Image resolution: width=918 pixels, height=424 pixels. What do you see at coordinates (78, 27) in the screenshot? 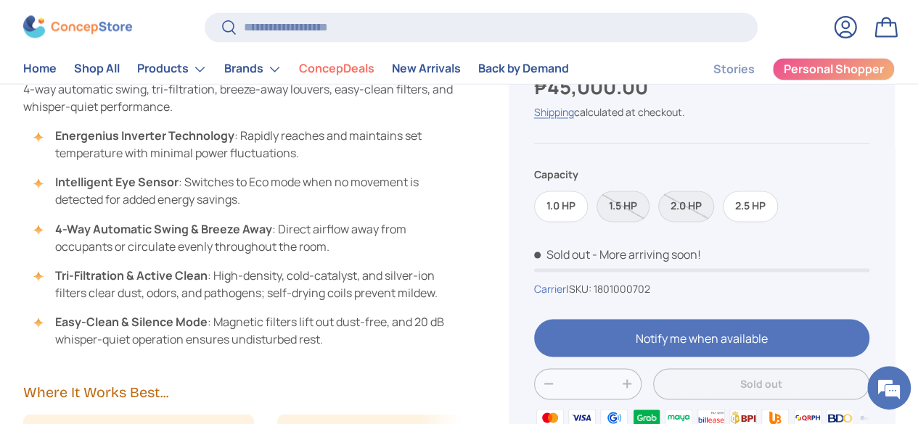
I see `a: ConcepStore` at bounding box center [78, 27].